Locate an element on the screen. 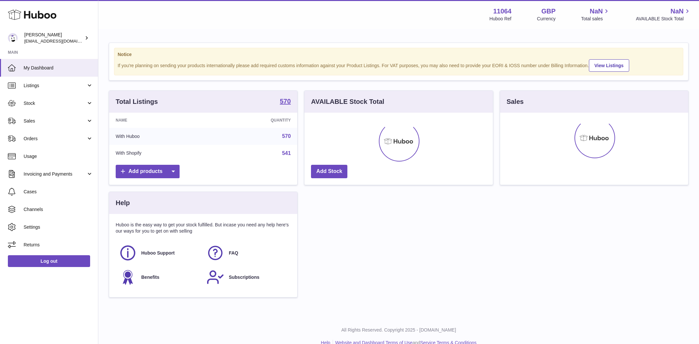 The height and width of the screenshot is (344, 699). span: Returns is located at coordinates (58, 245).